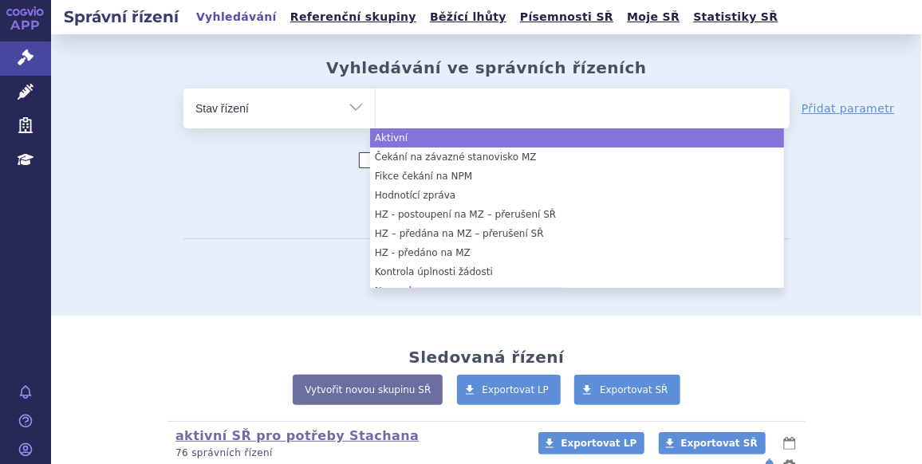  I want to click on li: Neuvedeno, so click(577, 291).